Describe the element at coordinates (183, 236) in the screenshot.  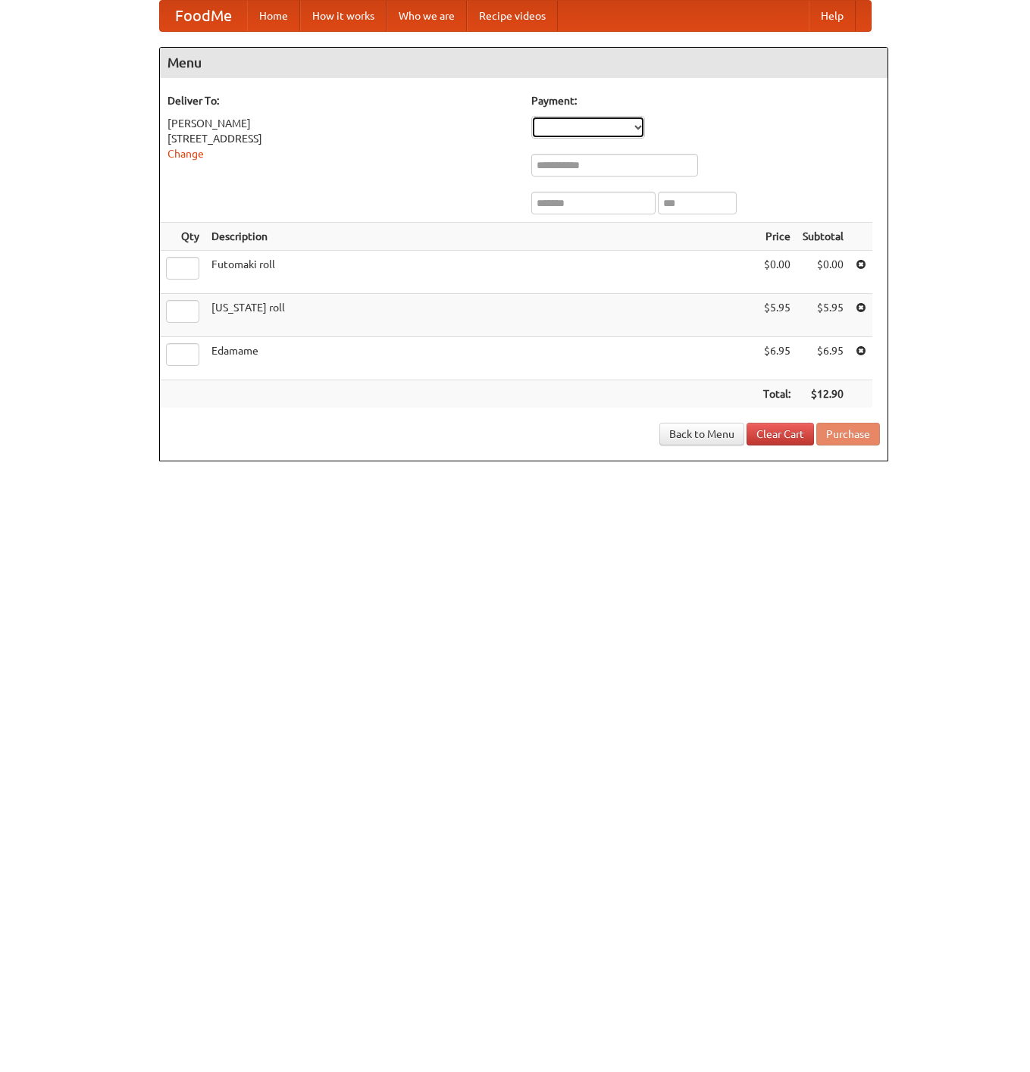
I see `th: Qty` at that location.